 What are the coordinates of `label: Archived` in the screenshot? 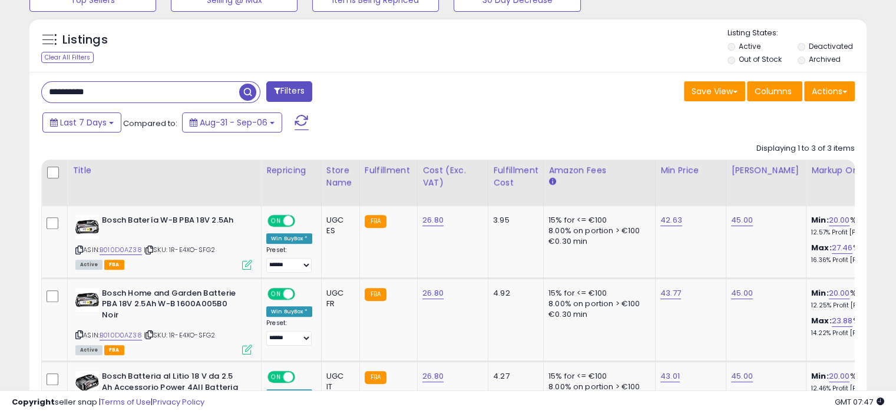 It's located at (824, 59).